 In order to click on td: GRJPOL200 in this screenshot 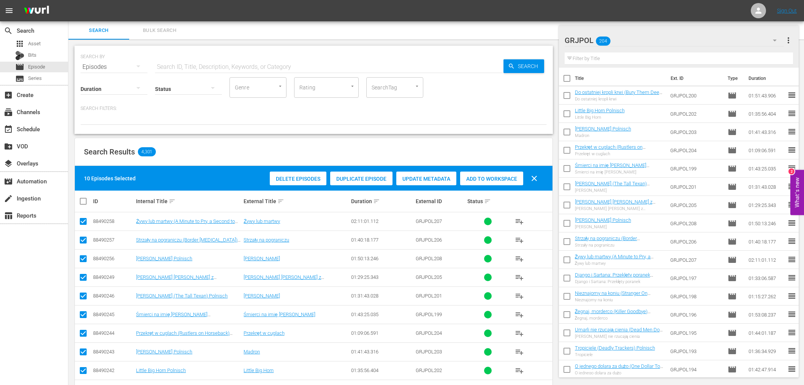, I will do `click(696, 95)`.